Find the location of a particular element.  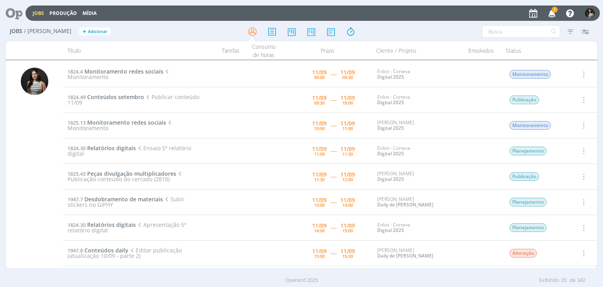

span: Peças divulgação multiplicadores is located at coordinates (132, 173).